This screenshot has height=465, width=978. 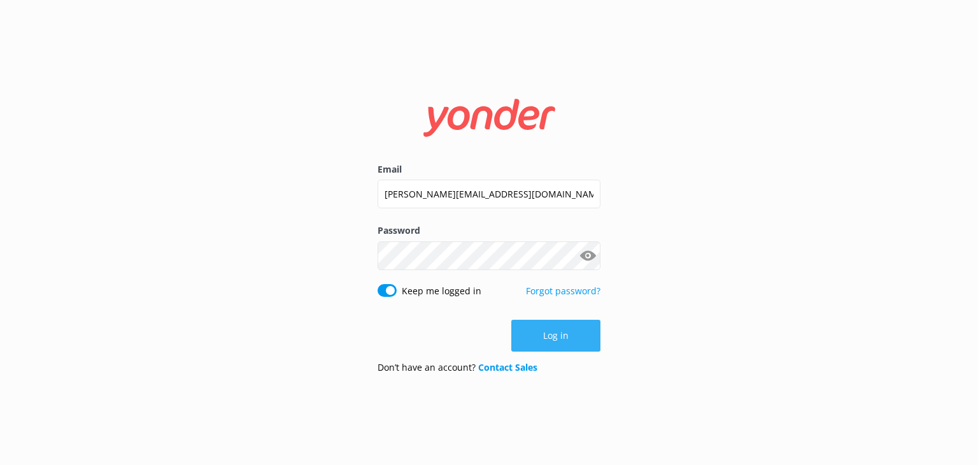 What do you see at coordinates (457, 368) in the screenshot?
I see `p: Don’t have an account?` at bounding box center [457, 368].